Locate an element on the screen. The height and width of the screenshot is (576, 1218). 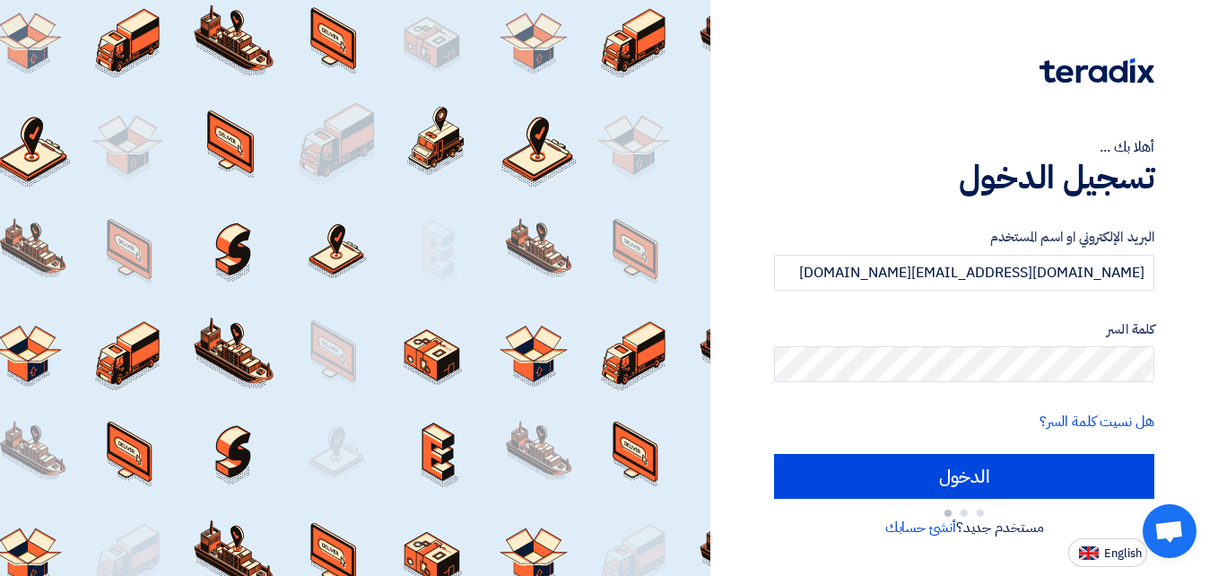
div: أهلا بك ... is located at coordinates (964, 147).